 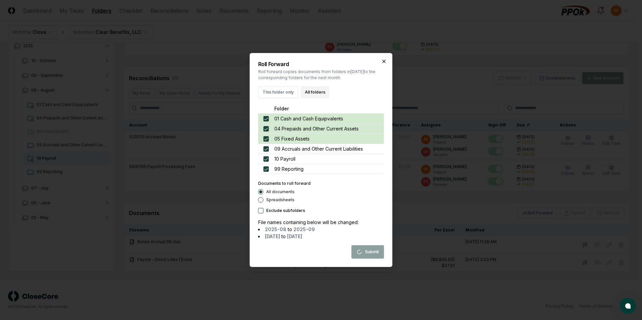 What do you see at coordinates (326, 108) in the screenshot?
I see `div: Folder` at bounding box center [326, 108].